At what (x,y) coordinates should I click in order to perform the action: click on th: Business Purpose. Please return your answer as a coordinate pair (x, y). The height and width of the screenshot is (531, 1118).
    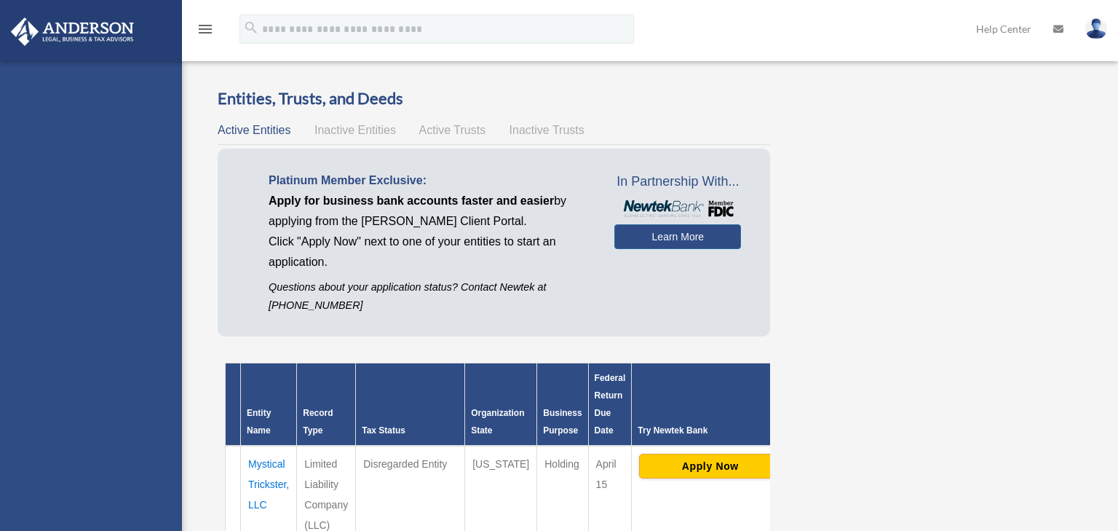
    Looking at the image, I should click on (563, 405).